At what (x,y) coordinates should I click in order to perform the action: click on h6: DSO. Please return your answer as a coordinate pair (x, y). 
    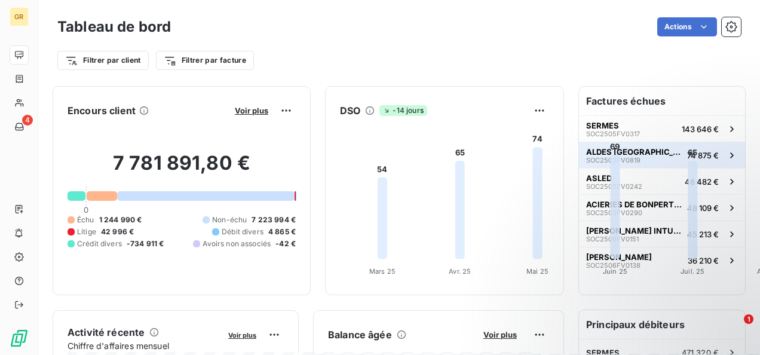
    Looking at the image, I should click on (350, 111).